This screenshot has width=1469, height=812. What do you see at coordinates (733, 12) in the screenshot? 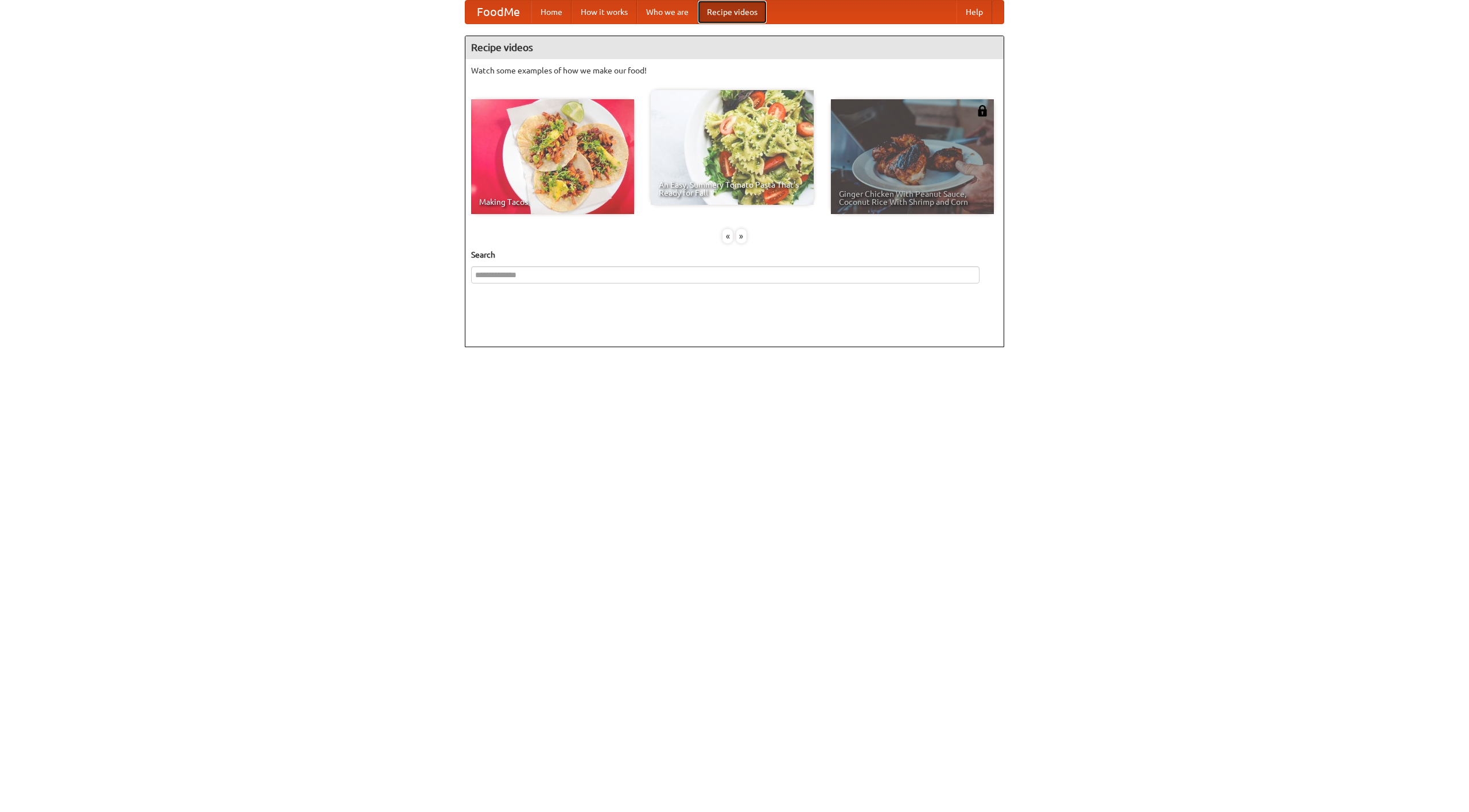
I see `a: Recipe videos` at bounding box center [733, 12].